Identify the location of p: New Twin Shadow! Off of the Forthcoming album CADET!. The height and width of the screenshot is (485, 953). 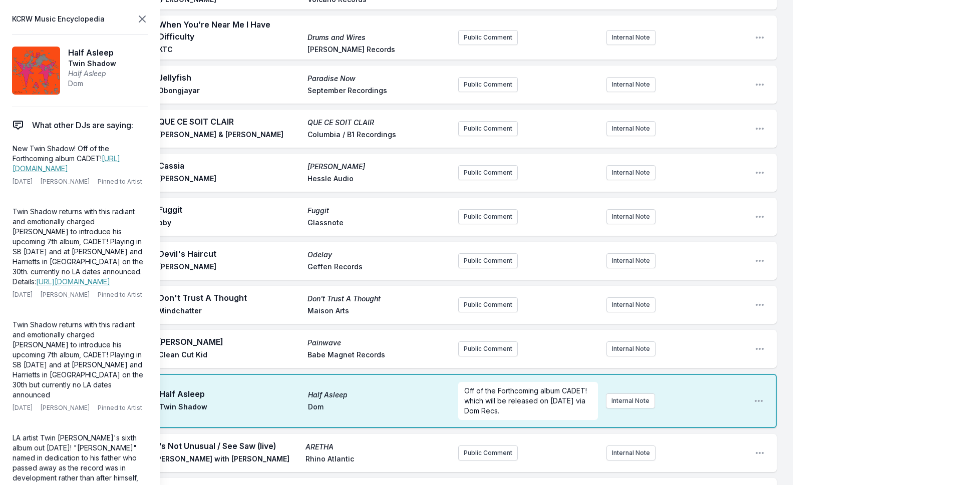
(78, 159).